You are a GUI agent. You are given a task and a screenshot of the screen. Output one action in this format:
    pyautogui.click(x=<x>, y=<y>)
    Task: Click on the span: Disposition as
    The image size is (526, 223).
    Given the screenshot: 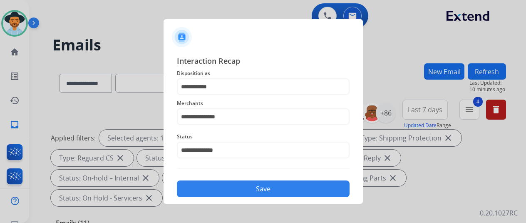 What is the action you would take?
    pyautogui.click(x=263, y=73)
    